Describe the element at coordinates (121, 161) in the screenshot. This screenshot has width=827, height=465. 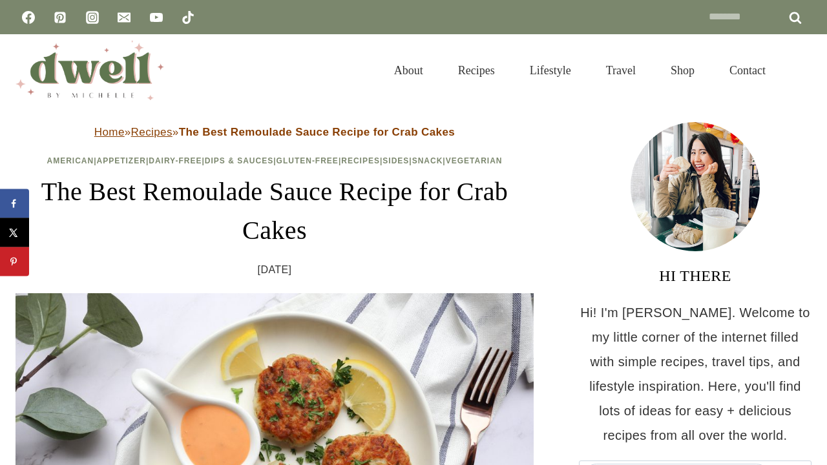
I see `a: Appetizer` at that location.